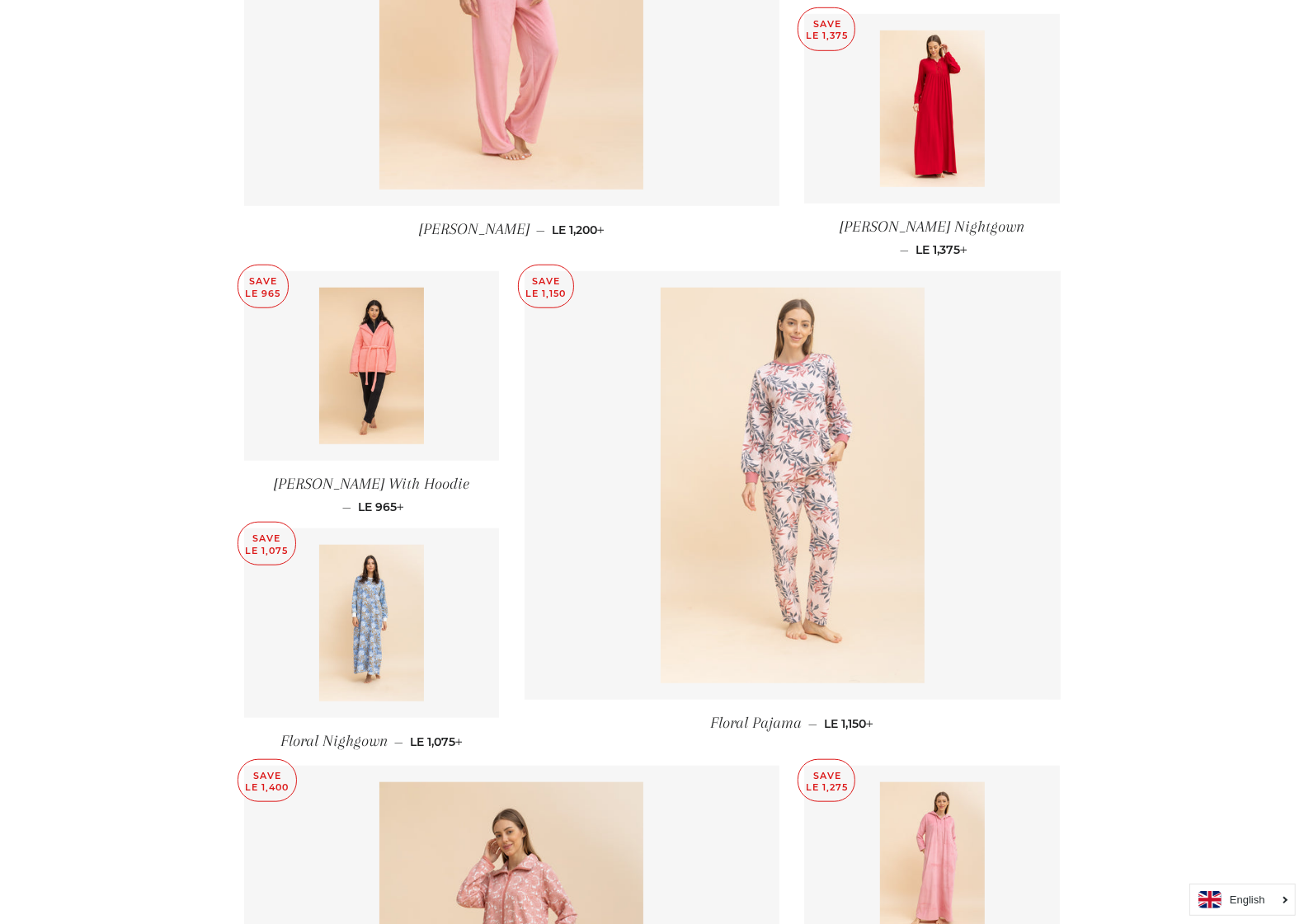 Image resolution: width=1304 pixels, height=924 pixels. Describe the element at coordinates (826, 29) in the screenshot. I see `p: Save LE 1,375` at that location.